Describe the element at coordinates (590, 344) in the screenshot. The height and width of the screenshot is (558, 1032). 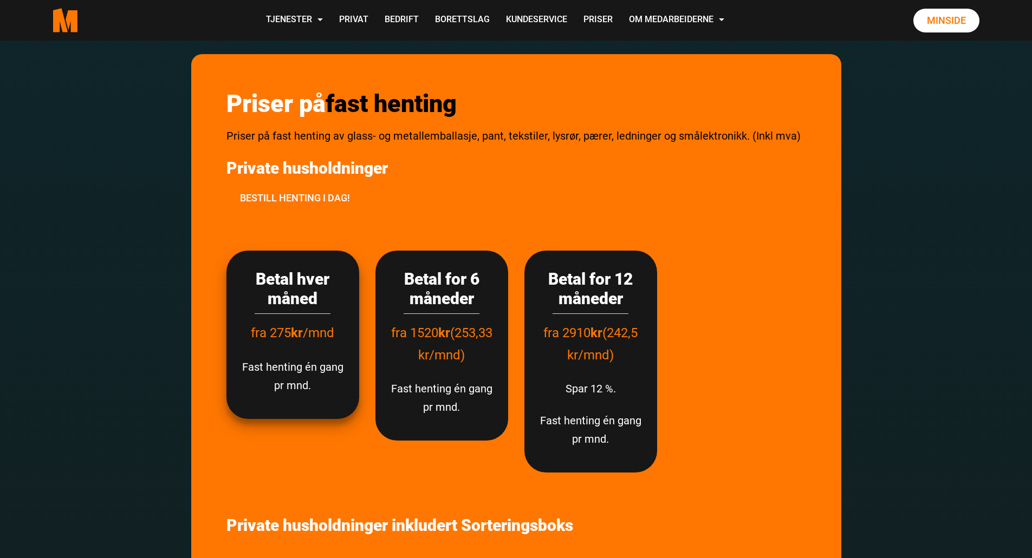
I see `span: fra 2910 (242,5 kr/mnd)` at that location.